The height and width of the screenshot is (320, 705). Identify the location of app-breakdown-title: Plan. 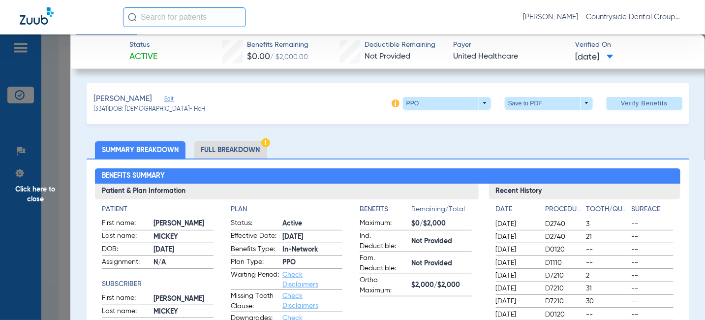
(286, 209).